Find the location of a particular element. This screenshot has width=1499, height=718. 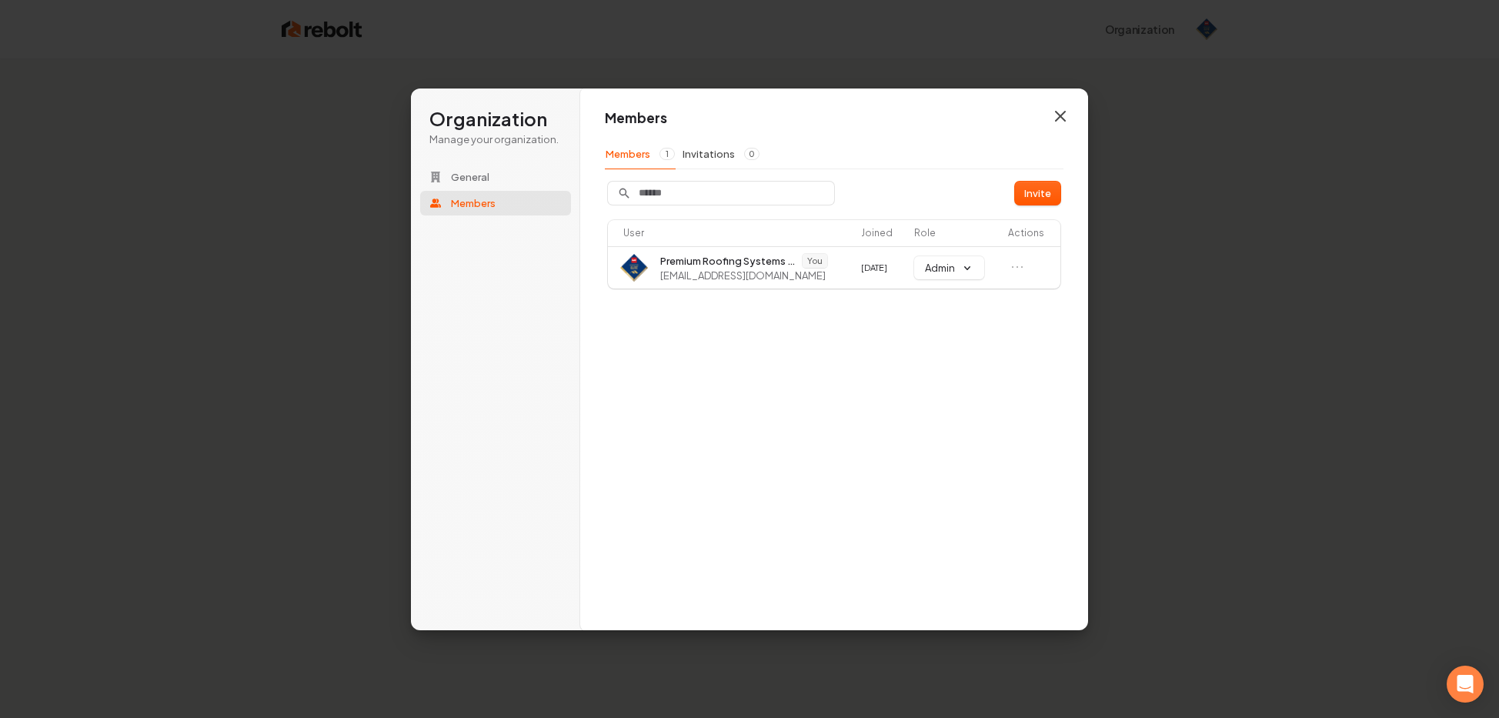

th: Actions is located at coordinates (1031, 233).